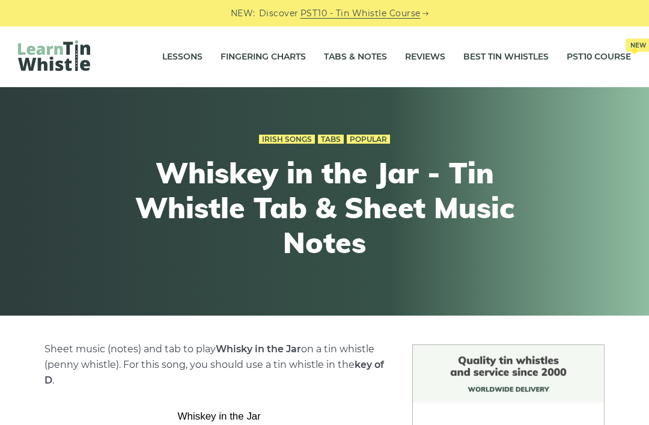  I want to click on a: Best Tin Whistles, so click(506, 57).